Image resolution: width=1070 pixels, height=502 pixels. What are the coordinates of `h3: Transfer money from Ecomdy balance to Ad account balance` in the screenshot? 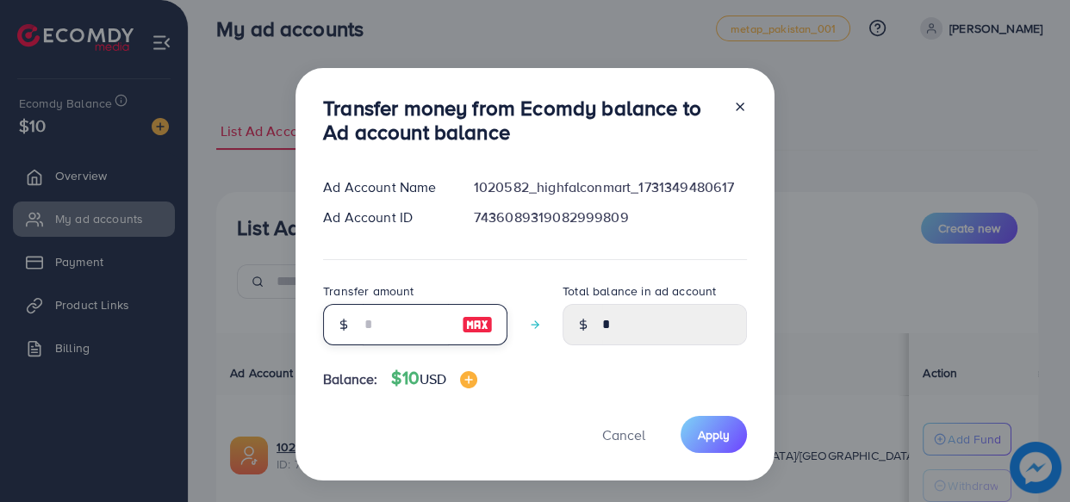 It's located at (521, 121).